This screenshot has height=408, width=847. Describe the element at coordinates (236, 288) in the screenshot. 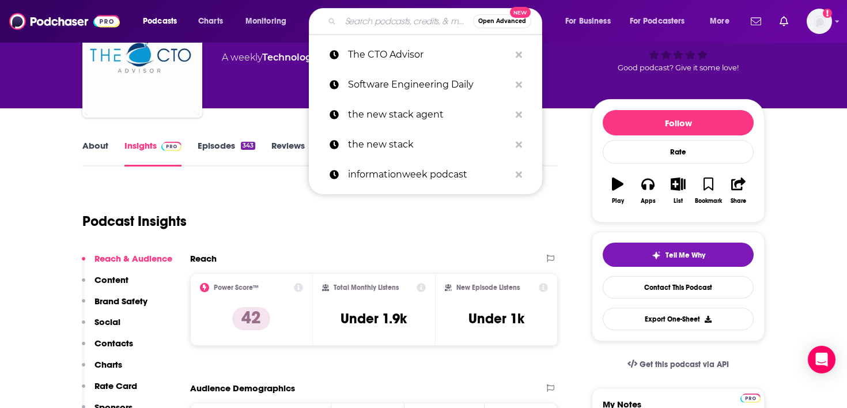

I see `h2: Power Score™` at that location.